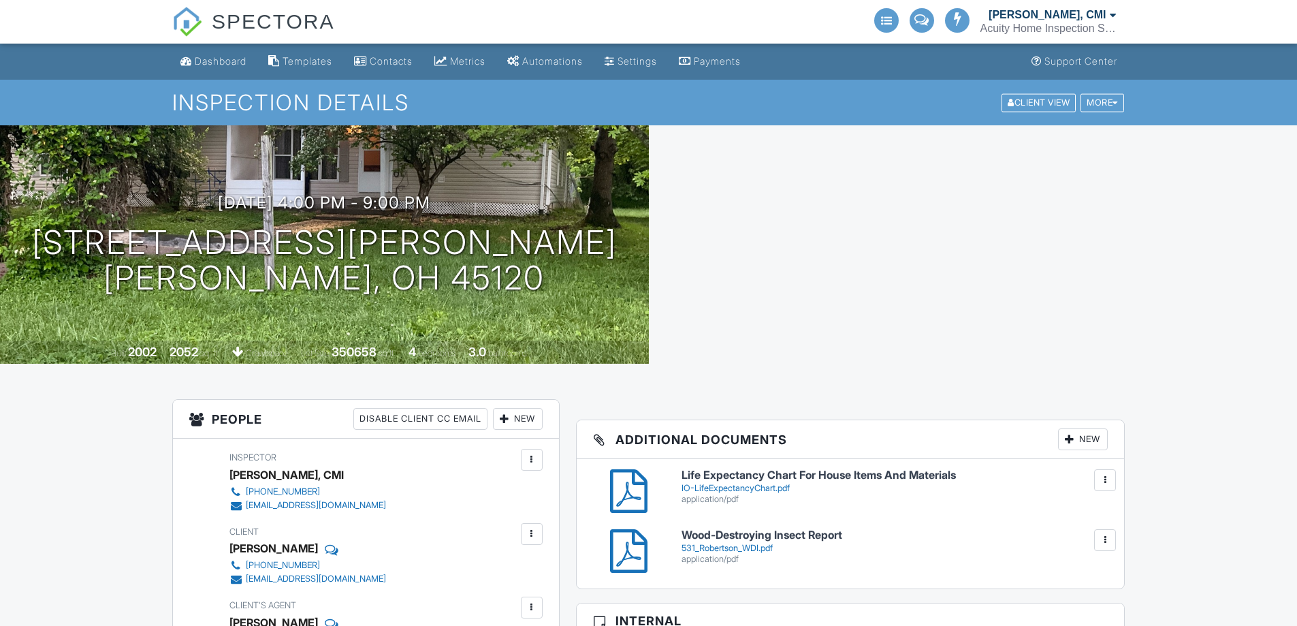 The image size is (1297, 626). What do you see at coordinates (354, 351) in the screenshot?
I see `div: 350658` at bounding box center [354, 351].